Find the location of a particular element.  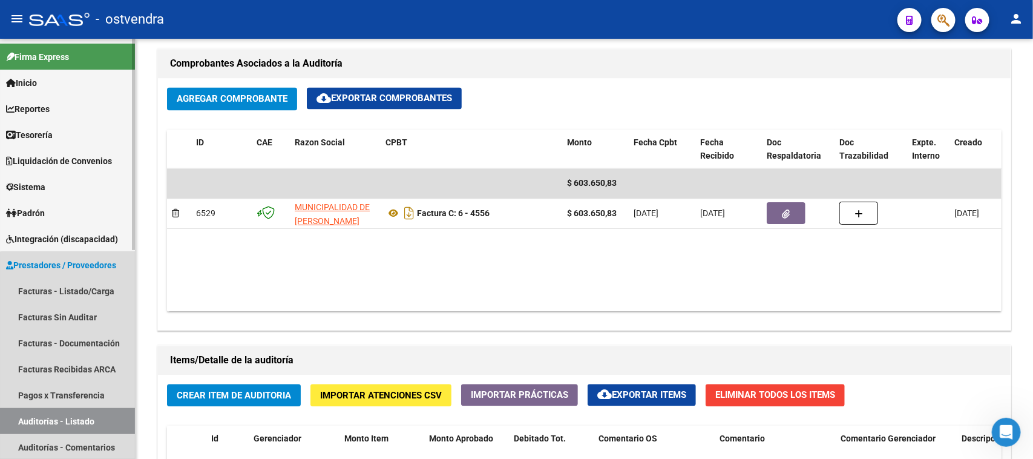

span: Reportes is located at coordinates (28, 109).